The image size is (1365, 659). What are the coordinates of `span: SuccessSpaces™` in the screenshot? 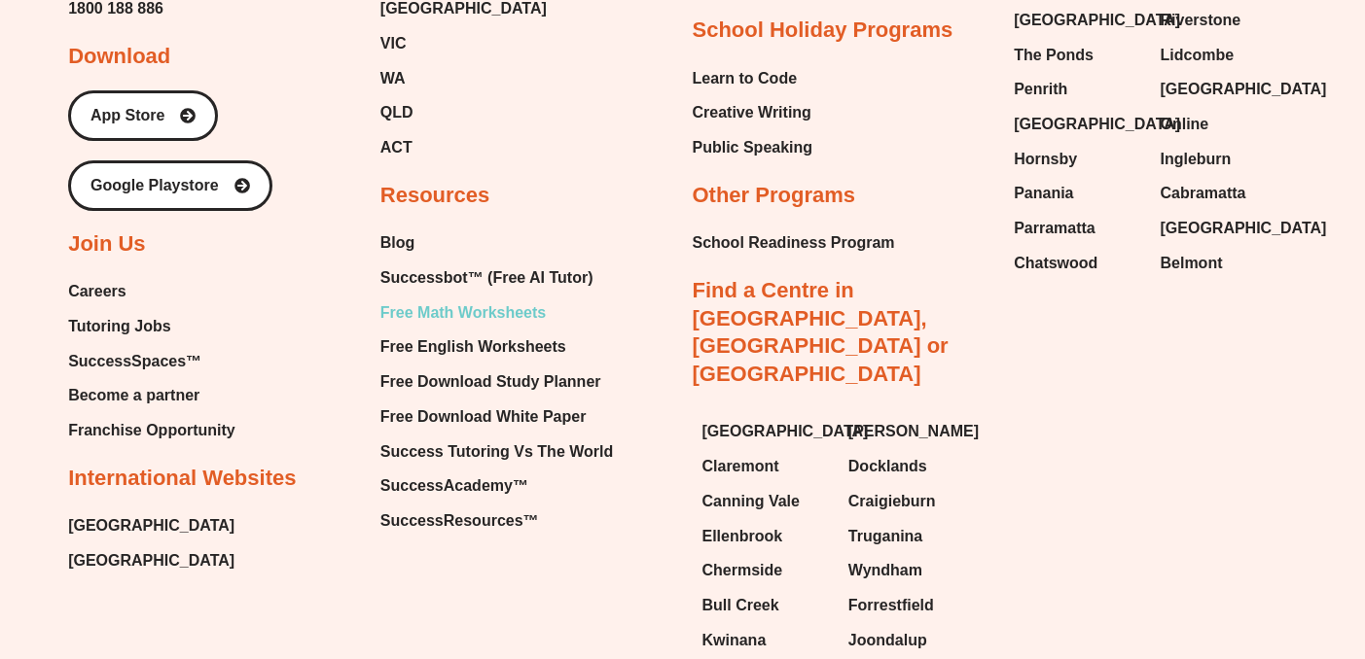 It's located at (134, 362).